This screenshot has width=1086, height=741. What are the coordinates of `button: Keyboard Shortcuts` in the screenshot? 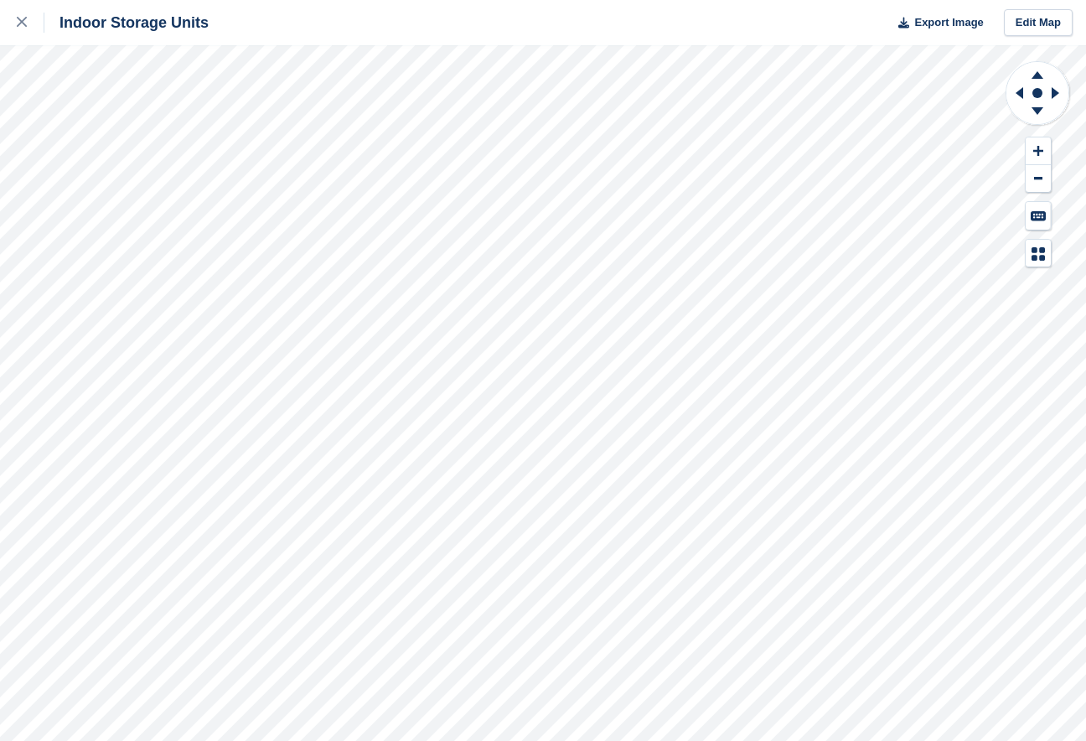 It's located at (1038, 215).